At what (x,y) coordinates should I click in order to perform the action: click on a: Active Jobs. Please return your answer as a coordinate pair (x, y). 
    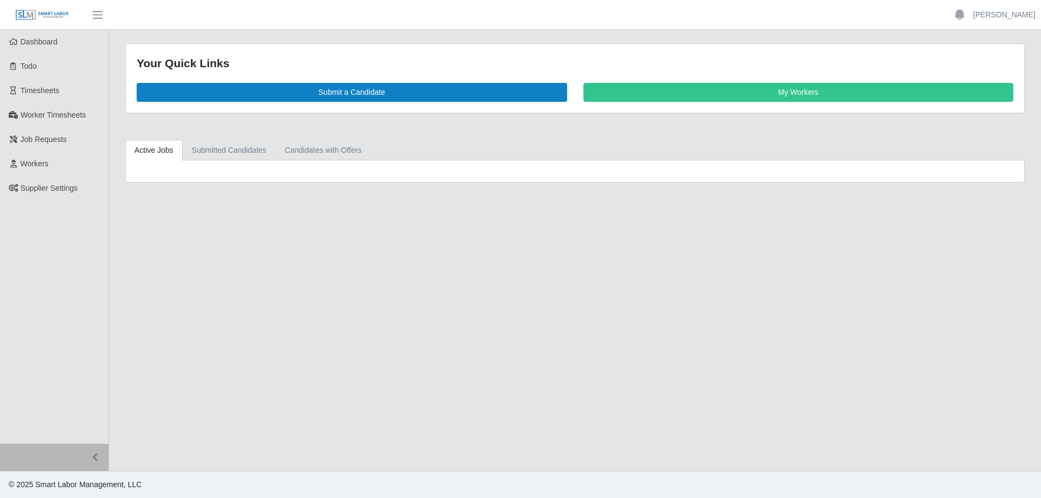
    Looking at the image, I should click on (154, 150).